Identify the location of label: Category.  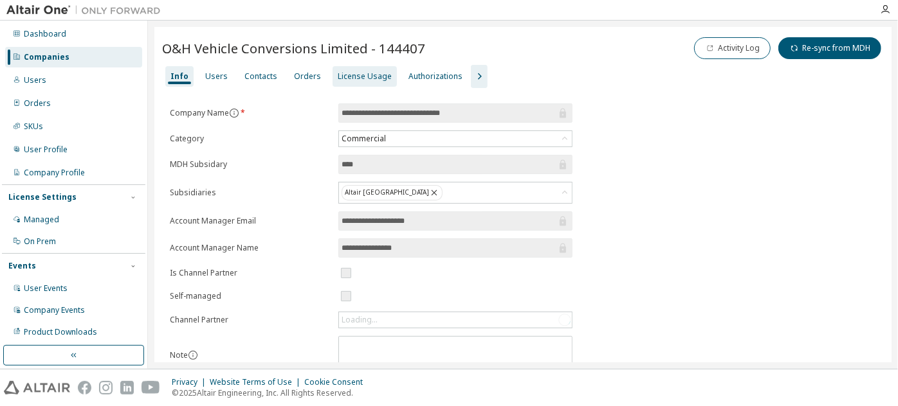
(250, 139).